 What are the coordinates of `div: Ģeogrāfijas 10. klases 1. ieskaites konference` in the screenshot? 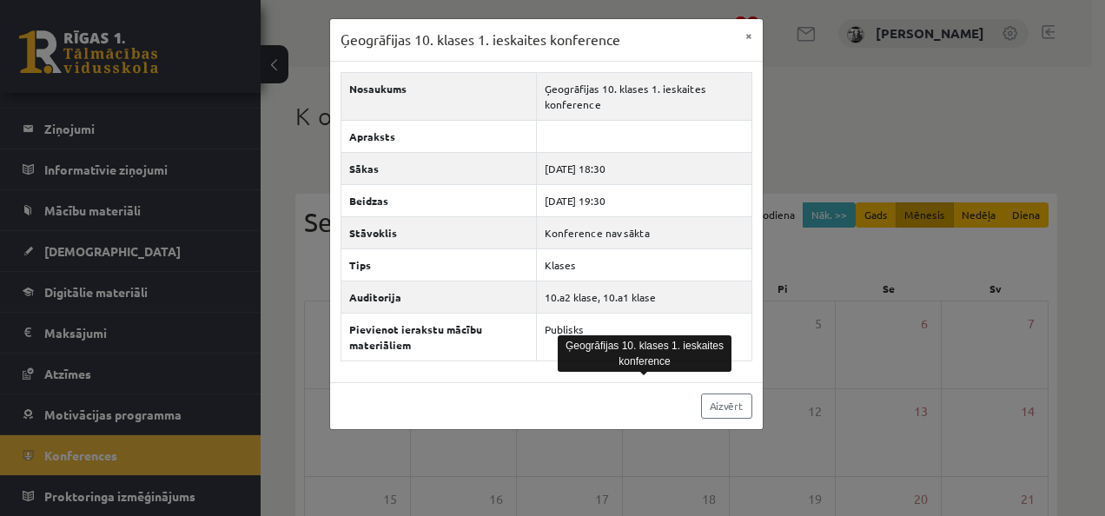 It's located at (645, 354).